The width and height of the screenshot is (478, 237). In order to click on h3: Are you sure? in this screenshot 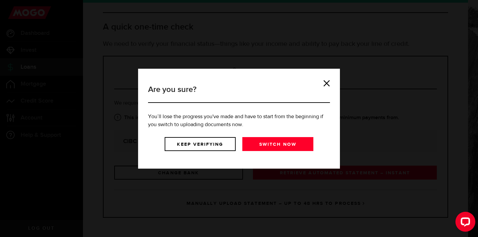, I will do `click(239, 93)`.